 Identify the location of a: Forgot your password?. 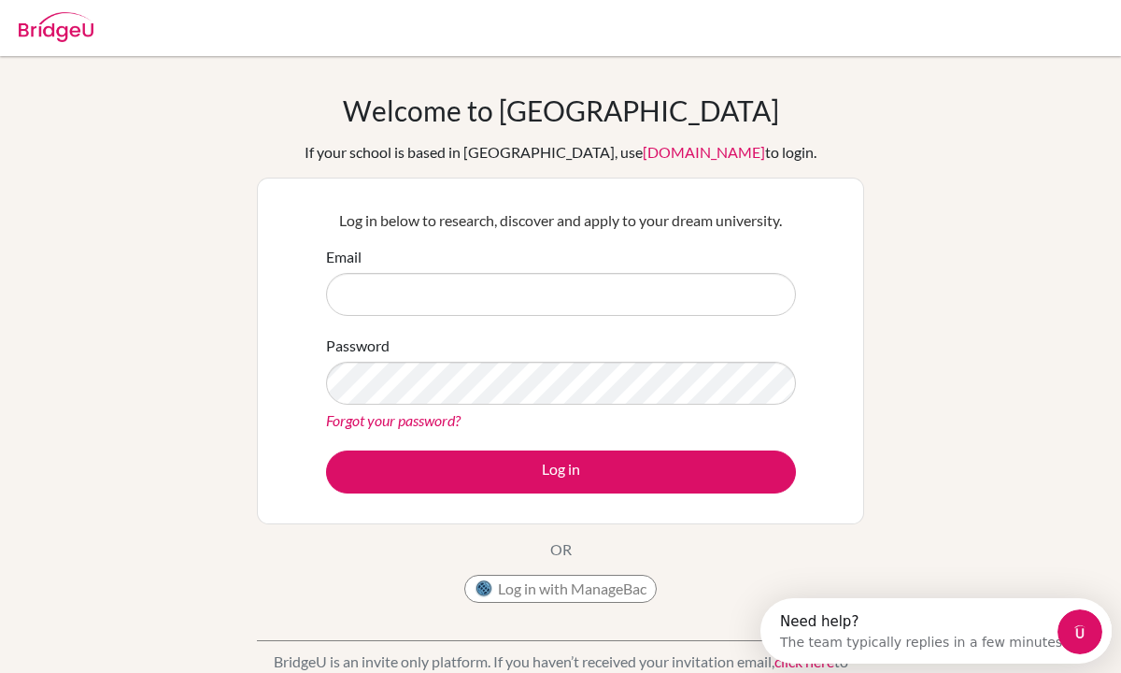
(393, 420).